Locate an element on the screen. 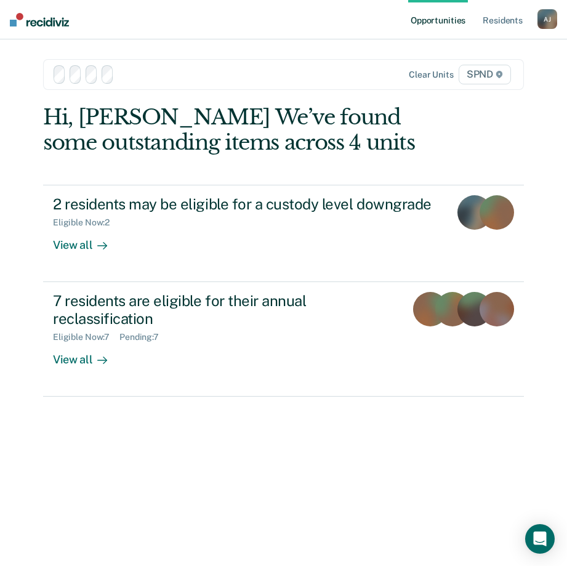 The image size is (567, 566). div: 2 residents may be eligible for a custody level downgrade is located at coordinates (246, 204).